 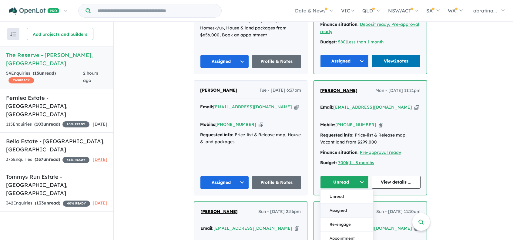 What do you see at coordinates (361, 162) in the screenshot?
I see `u: 1 - 3 months` at bounding box center [361, 162].